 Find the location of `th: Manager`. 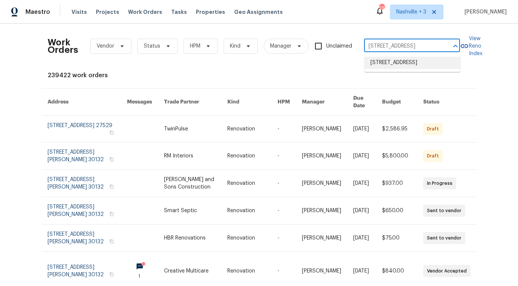

th: Manager is located at coordinates (321, 102).